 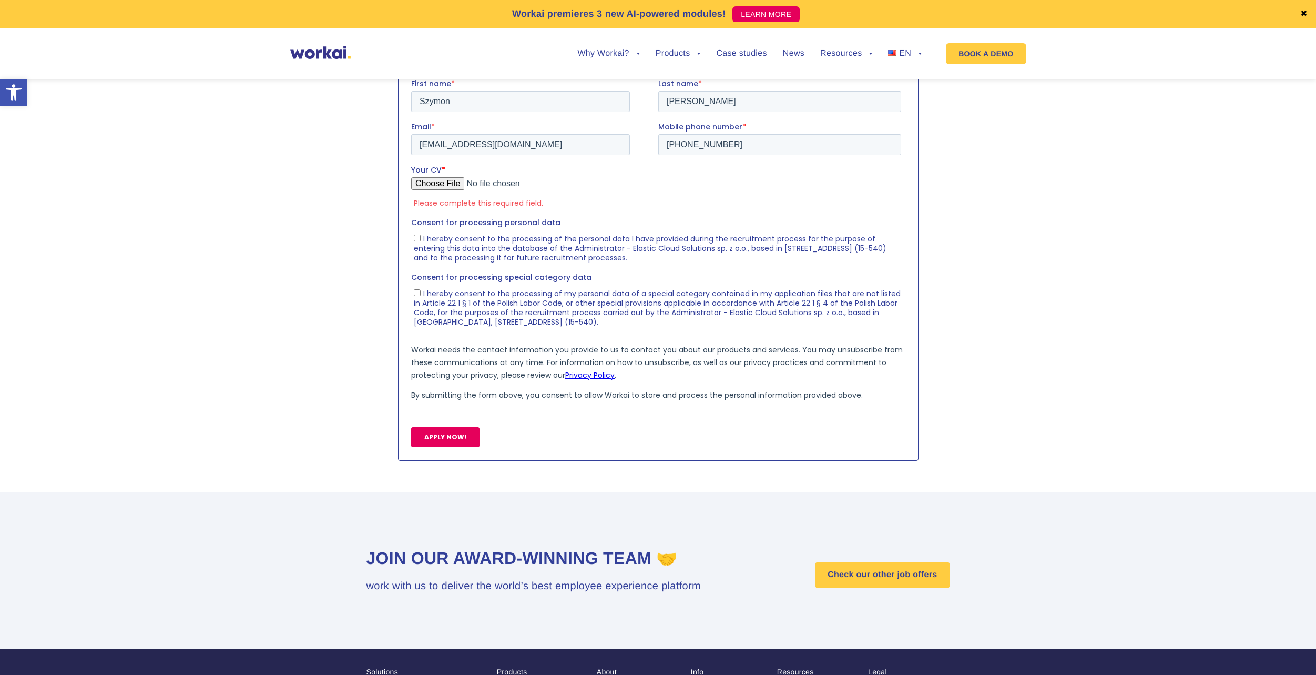 What do you see at coordinates (534, 558) in the screenshot?
I see `h2: Join our award-winning team 🤝` at bounding box center [534, 558].